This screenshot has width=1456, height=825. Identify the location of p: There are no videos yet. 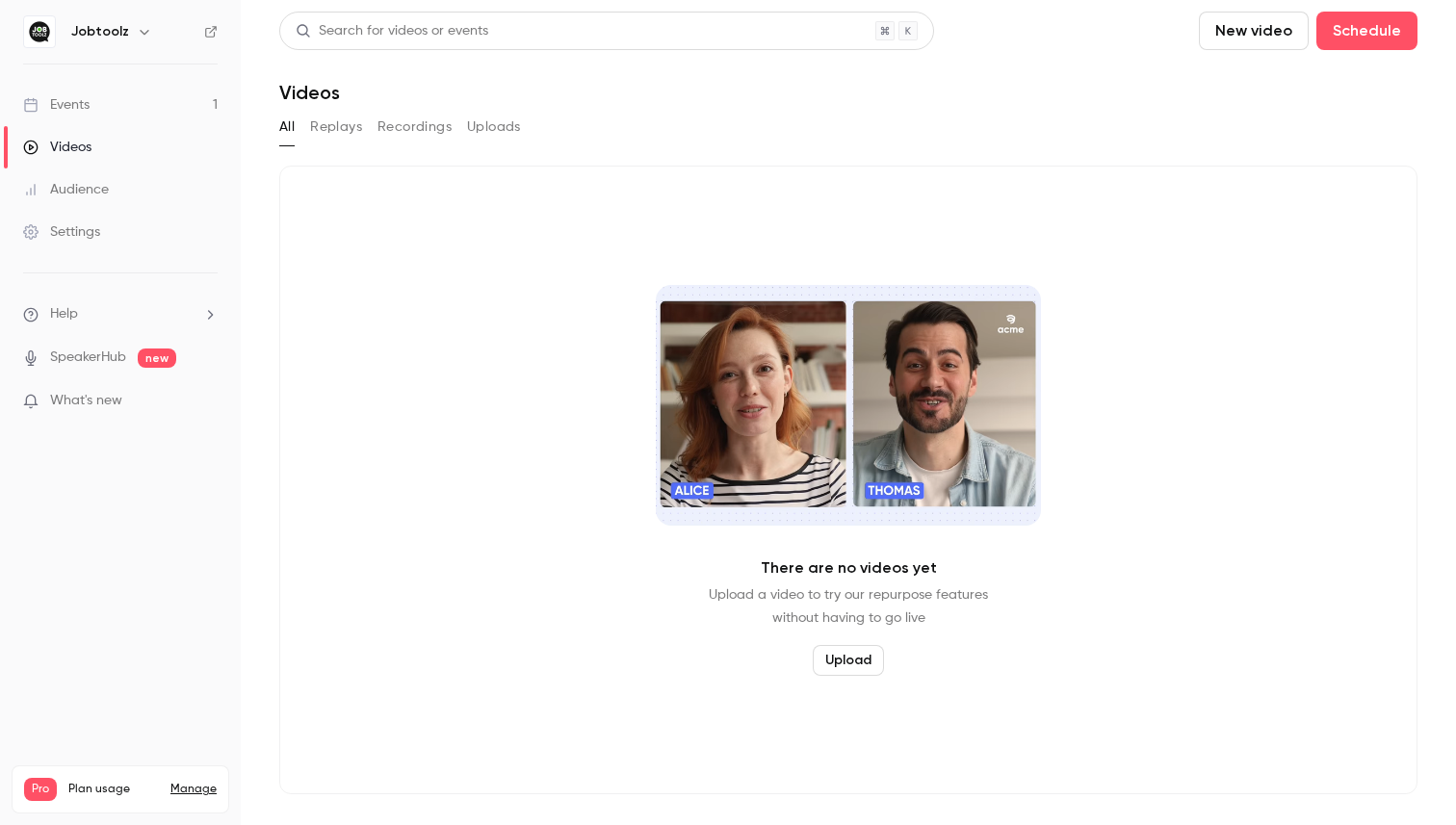
(849, 568).